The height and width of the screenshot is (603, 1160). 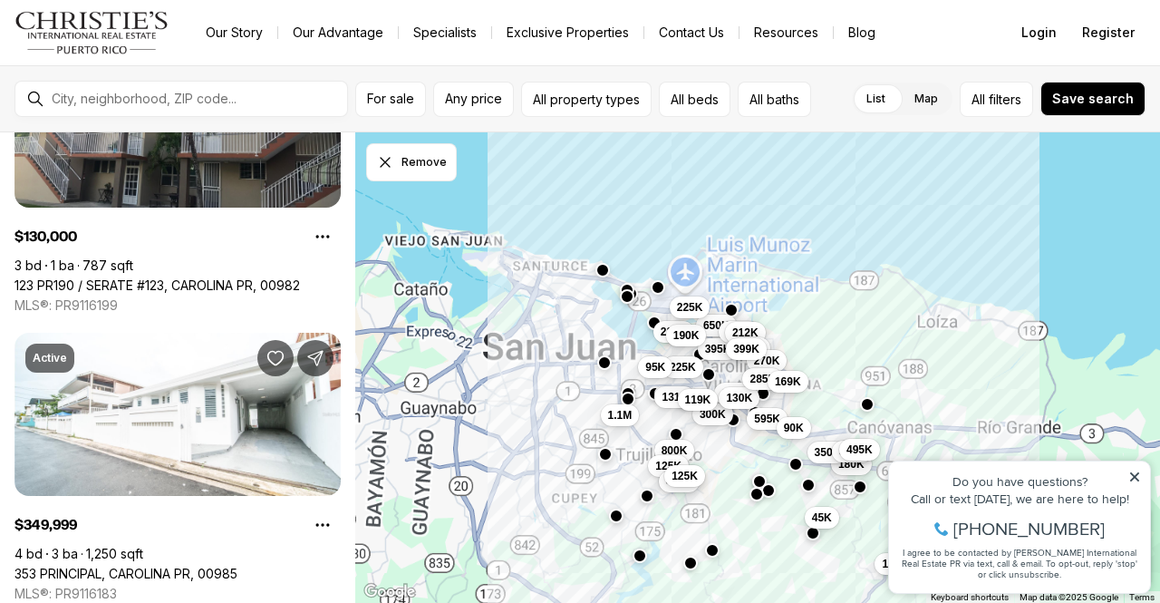 What do you see at coordinates (691, 33) in the screenshot?
I see `button: Contact Us` at bounding box center [691, 33].